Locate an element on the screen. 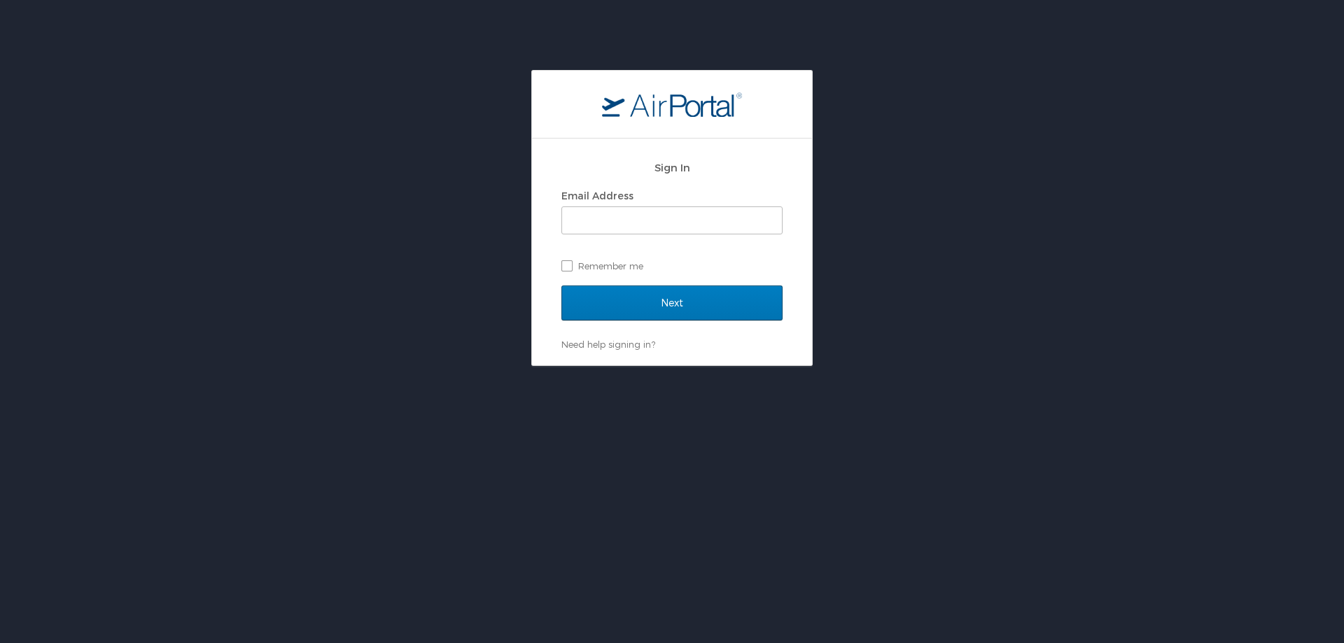 This screenshot has width=1344, height=643. h2: Sign In is located at coordinates (672, 167).